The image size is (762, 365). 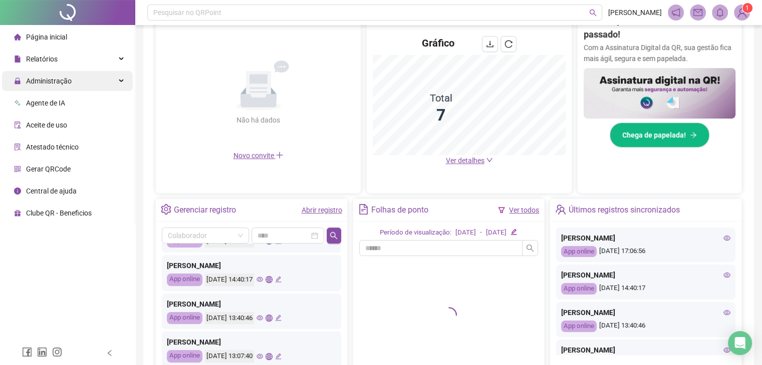 What do you see at coordinates (59, 213) in the screenshot?
I see `span: Clube QR - Beneficios` at bounding box center [59, 213].